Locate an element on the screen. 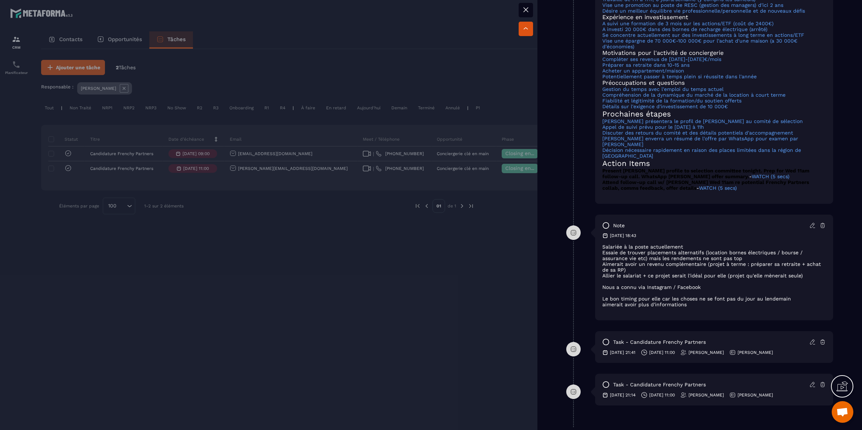 The image size is (862, 430). a: Vise une promotion au poste de RESC (gestion des managers) d'ici 2 ans is located at coordinates (693, 5).